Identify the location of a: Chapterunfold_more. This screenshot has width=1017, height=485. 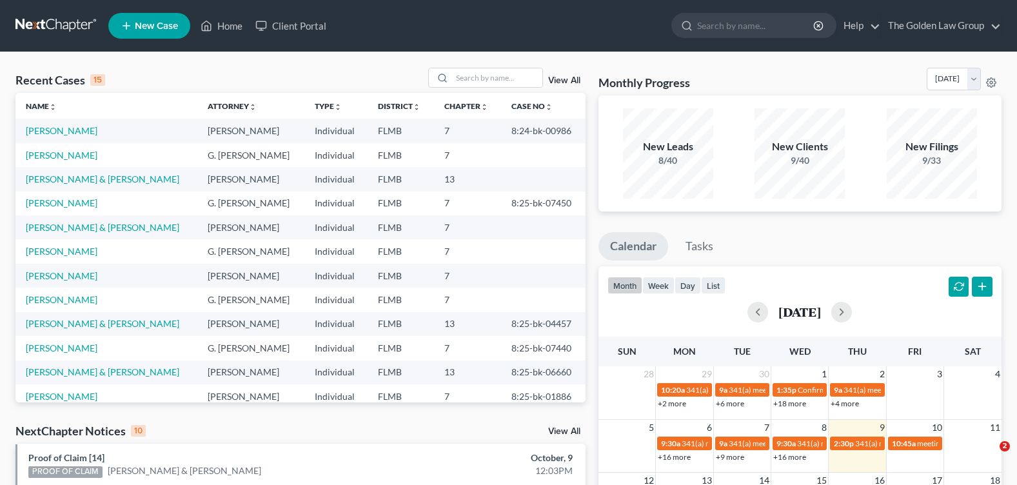
(466, 106).